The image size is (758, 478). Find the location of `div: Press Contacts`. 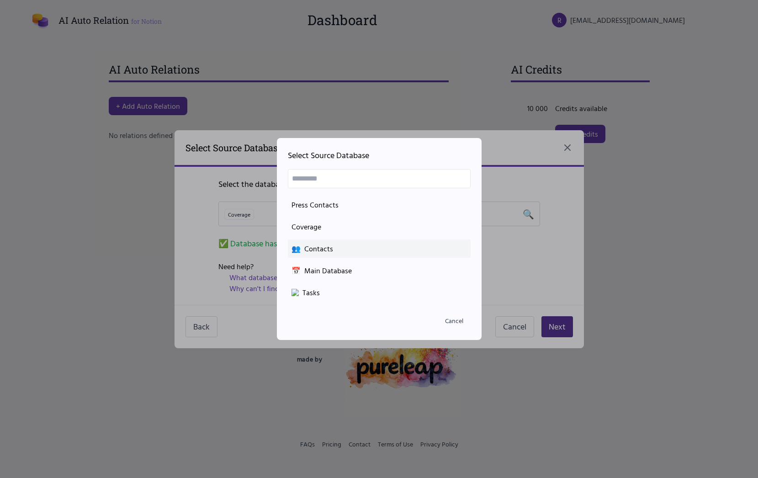

div: Press Contacts is located at coordinates (379, 205).